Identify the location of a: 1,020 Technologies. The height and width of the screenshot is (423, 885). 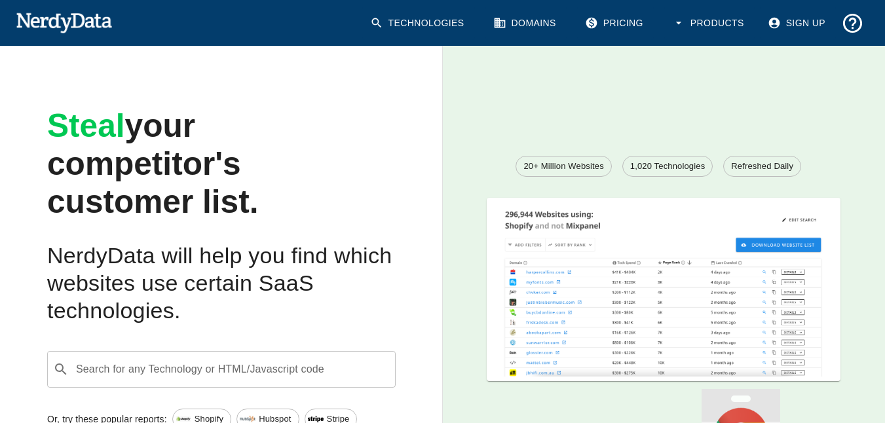
(667, 166).